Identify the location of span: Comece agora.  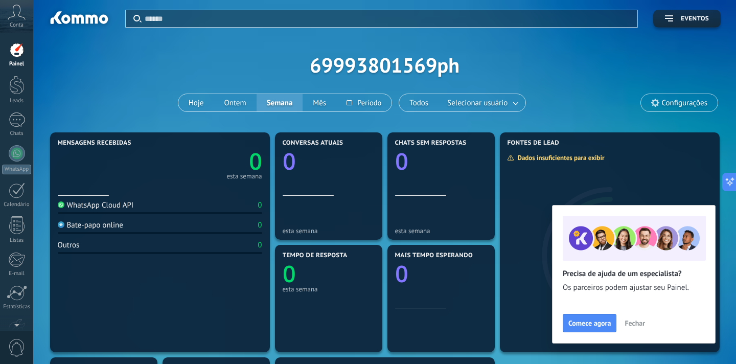
(589, 323).